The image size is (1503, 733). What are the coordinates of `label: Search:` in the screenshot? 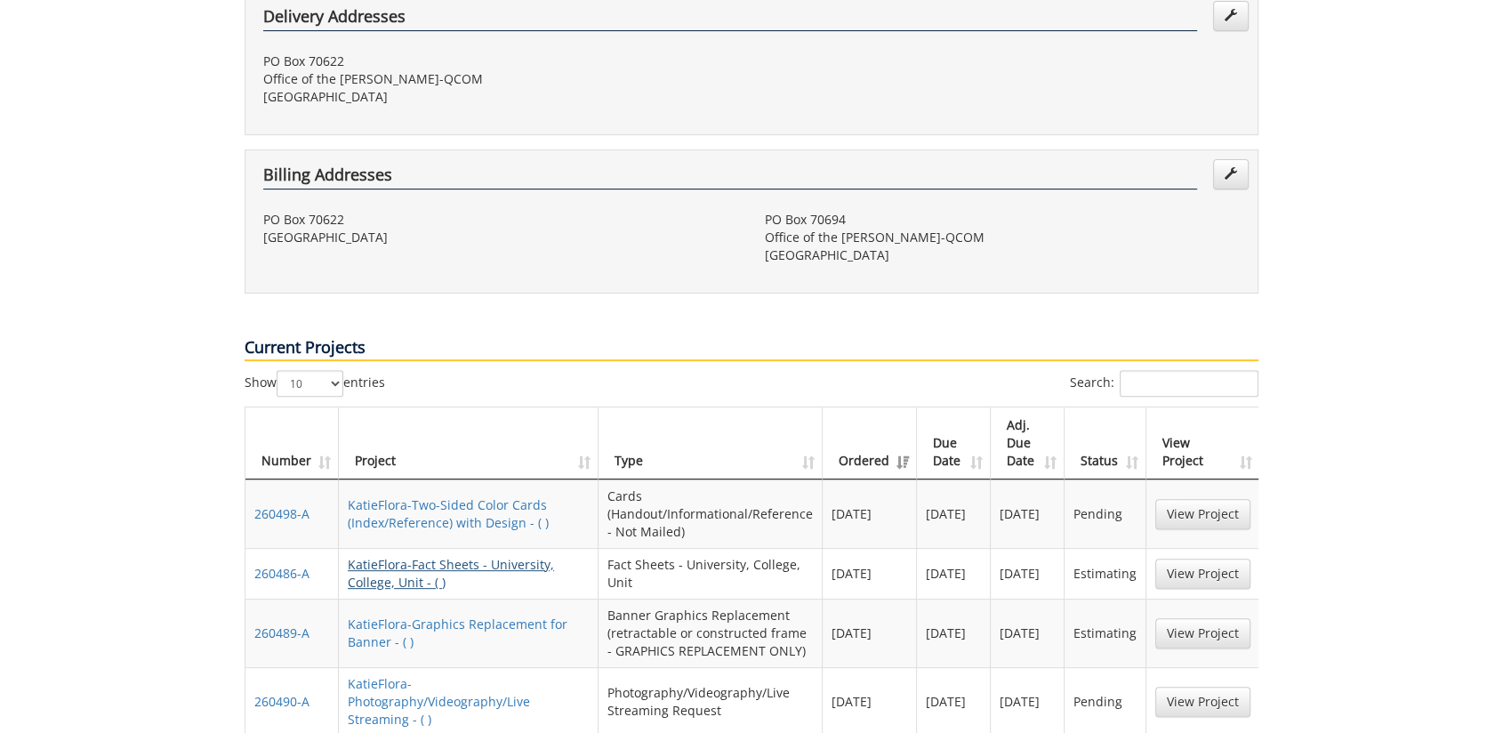 It's located at (1164, 383).